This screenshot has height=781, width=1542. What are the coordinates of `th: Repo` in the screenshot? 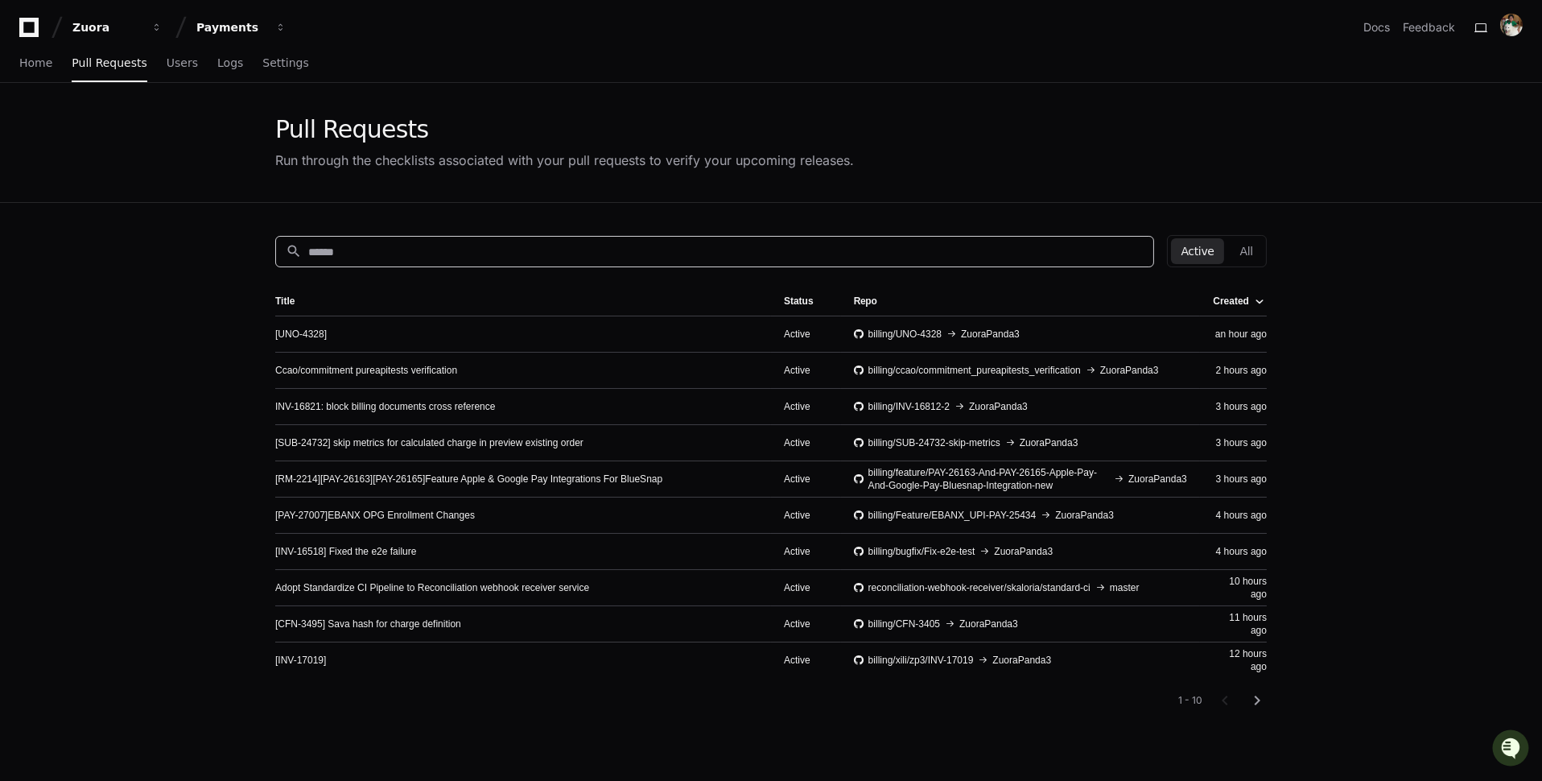 It's located at (1021, 301).